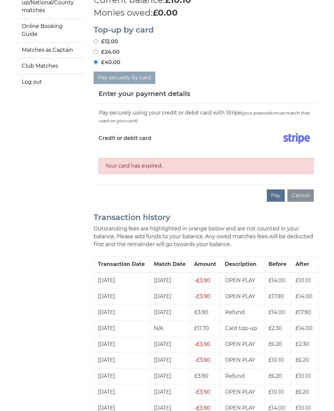 This screenshot has height=411, width=334. I want to click on label: £24.00, so click(107, 52).